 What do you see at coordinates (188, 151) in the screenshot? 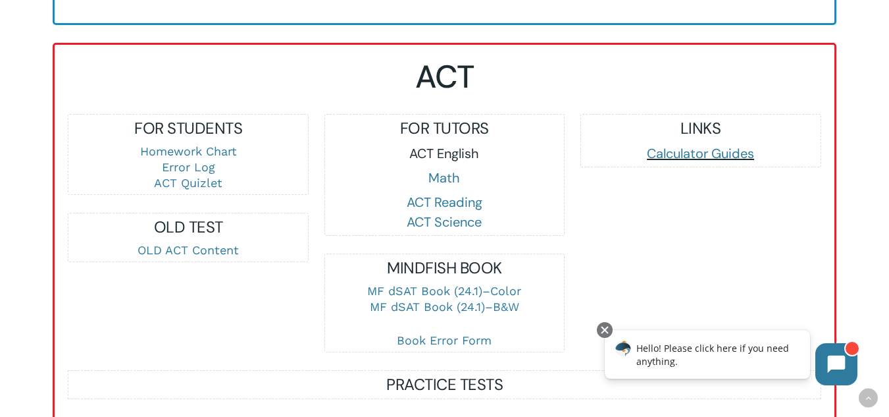
I see `a: Homework Chart` at bounding box center [188, 151].